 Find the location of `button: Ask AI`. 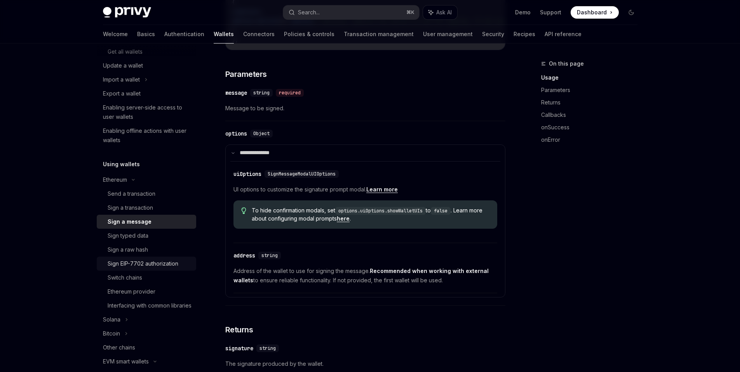

button: Ask AI is located at coordinates (440, 12).